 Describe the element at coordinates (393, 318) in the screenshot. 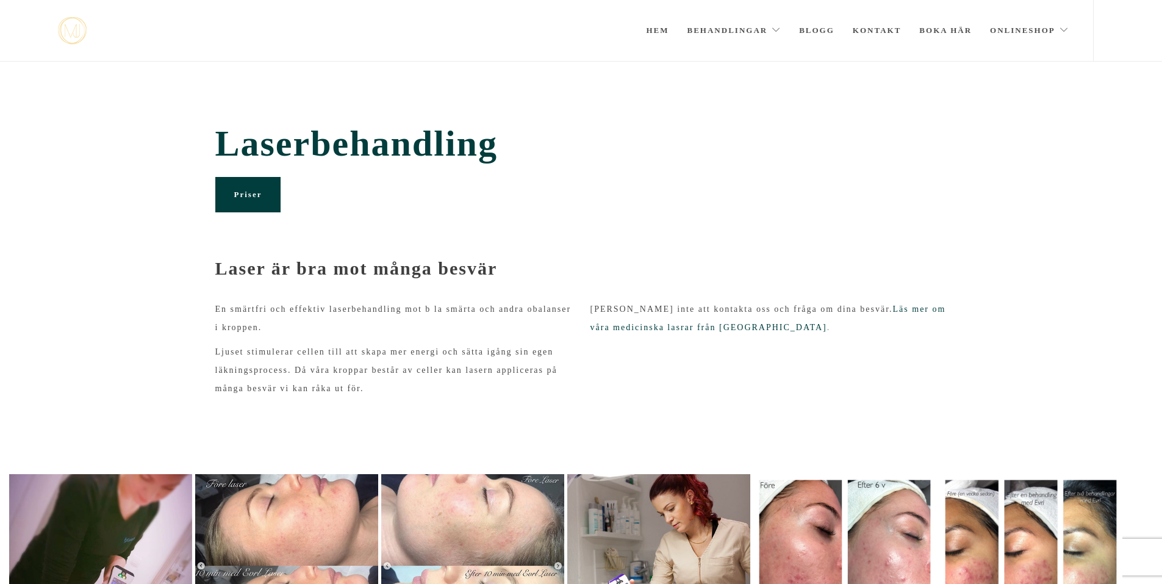

I see `span: En smärtfri och effektiv laserbehandling mot b la smärta och andra obalanser i kroppen.` at that location.